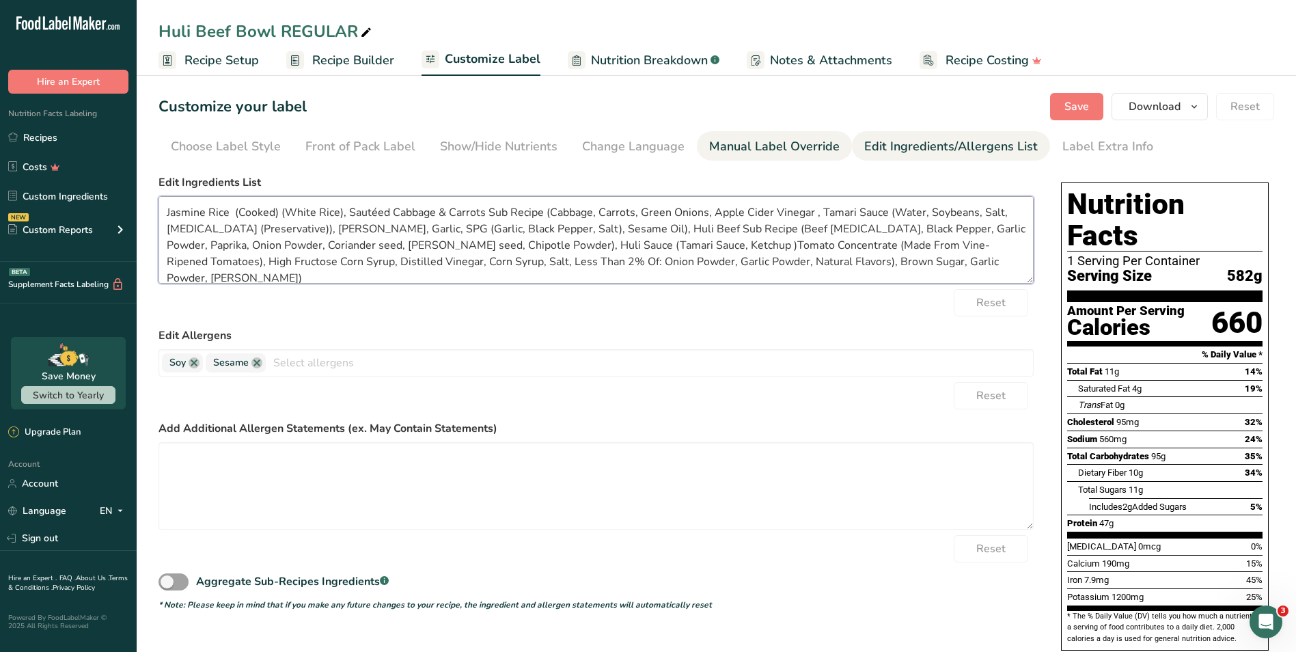 The image size is (1296, 652). Describe the element at coordinates (649, 60) in the screenshot. I see `span: Nutrition Breakdown` at that location.